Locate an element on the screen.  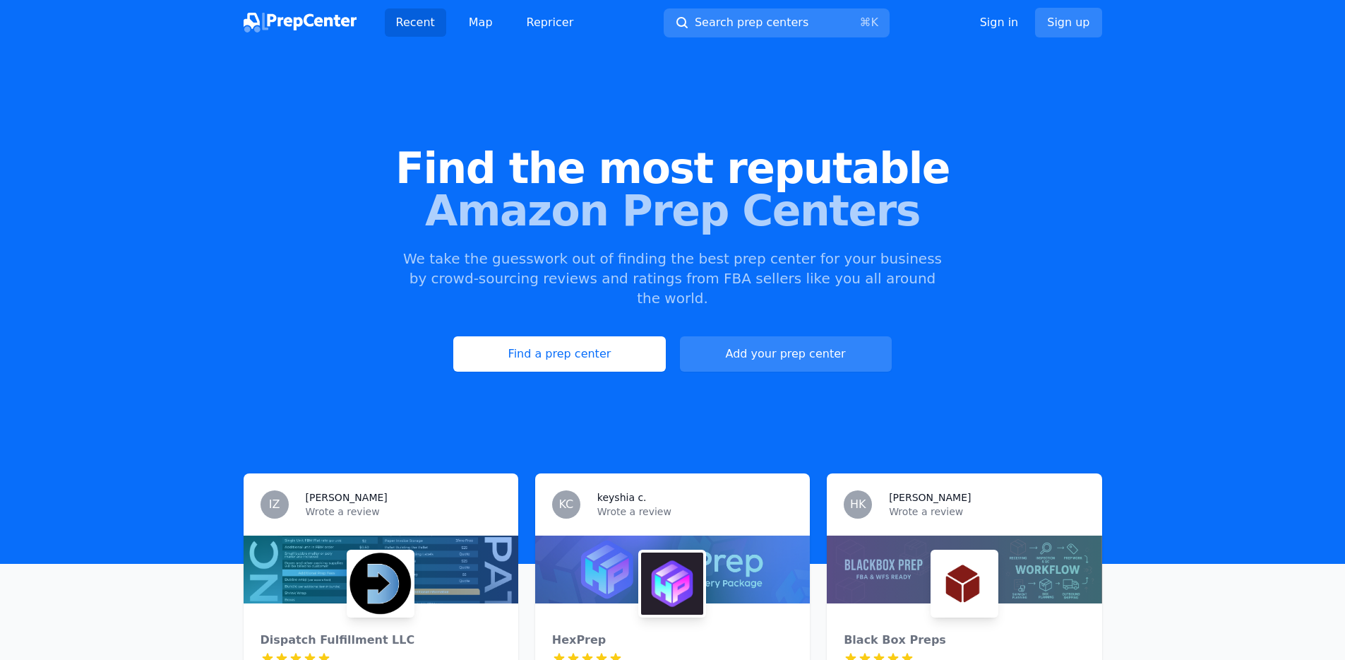
div: Dispatch Fulfillment LLC is located at coordinates (381, 640).